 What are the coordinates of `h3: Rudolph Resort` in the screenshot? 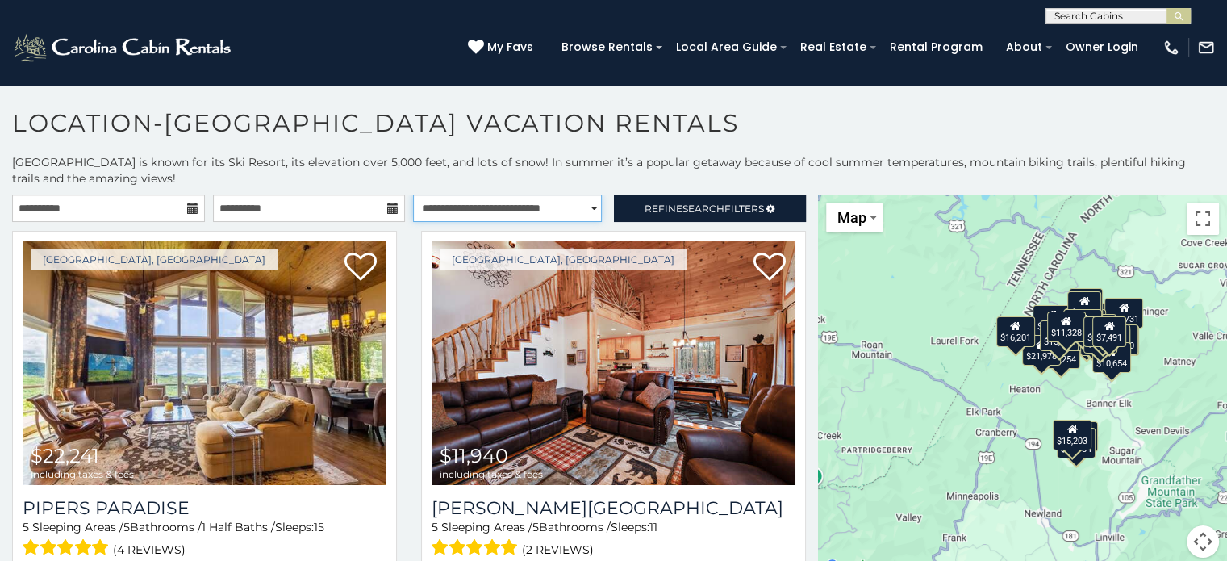 It's located at (613, 507).